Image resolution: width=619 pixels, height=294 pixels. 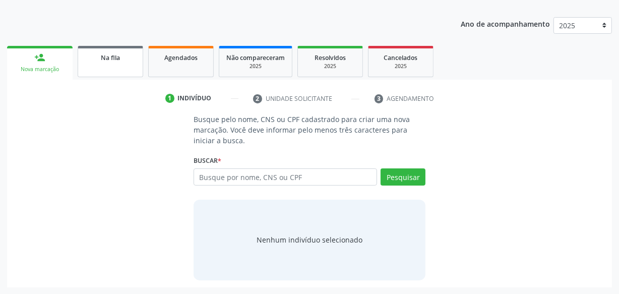 What do you see at coordinates (255, 57) in the screenshot?
I see `span: Não compareceram` at bounding box center [255, 57].